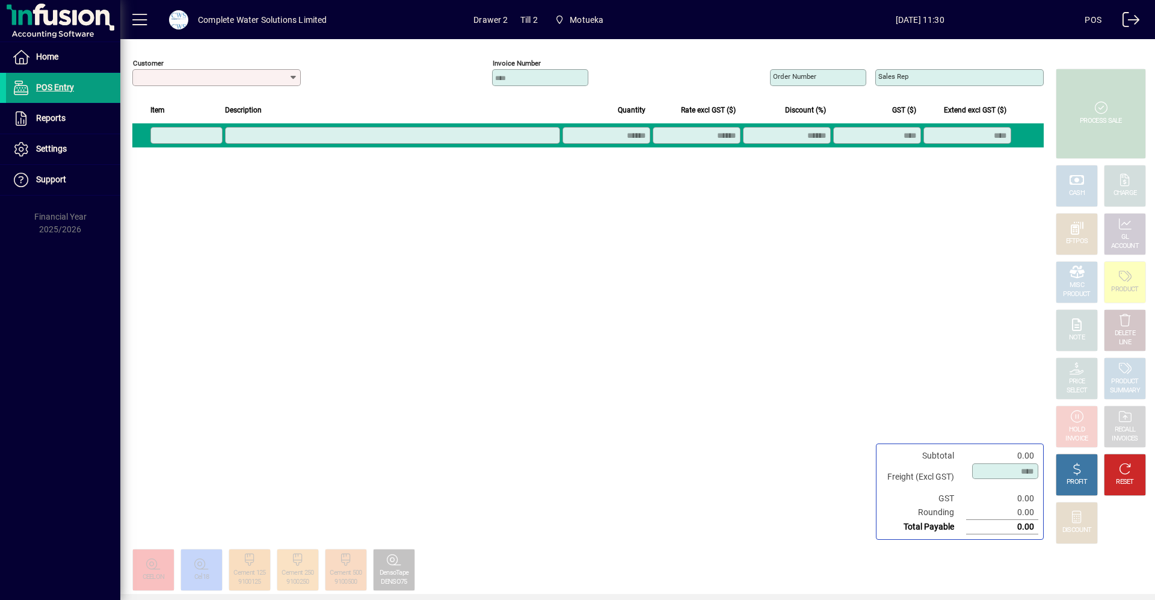  What do you see at coordinates (1093, 20) in the screenshot?
I see `div: POS` at bounding box center [1093, 20].